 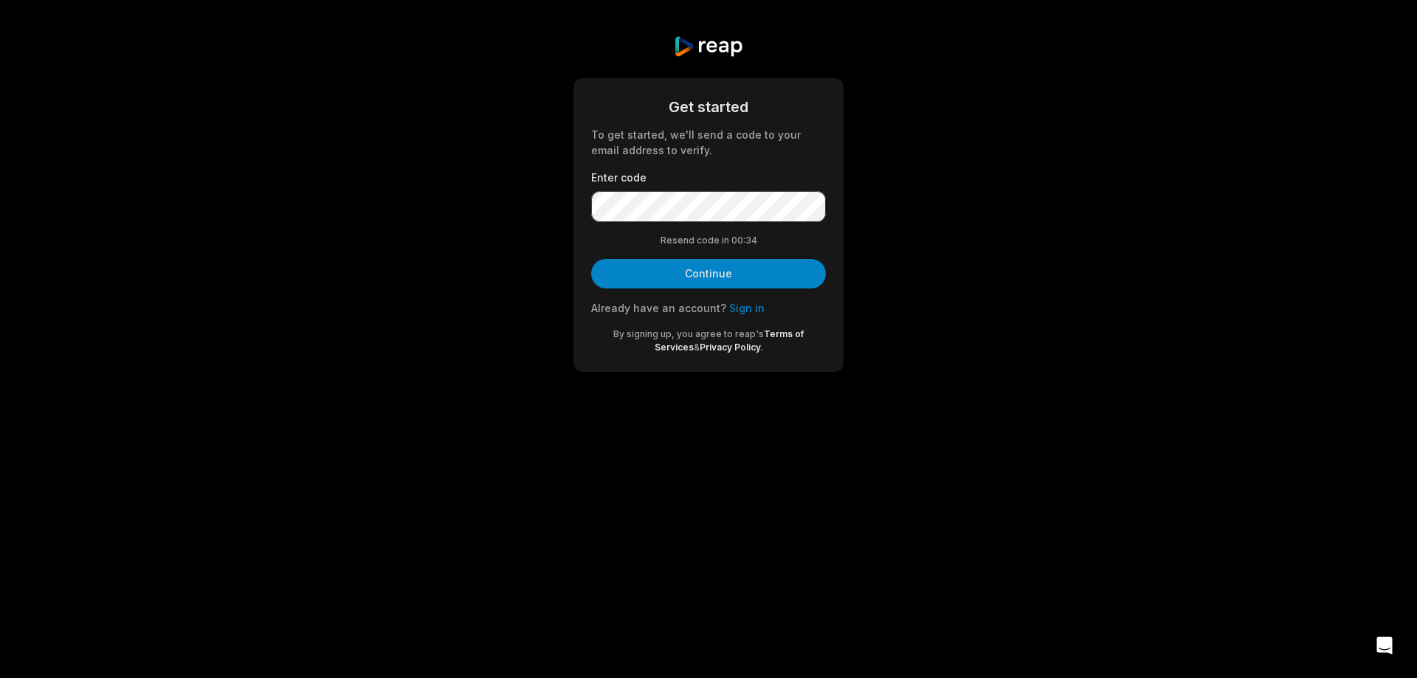 What do you see at coordinates (729, 340) in the screenshot?
I see `a: Terms of Services` at bounding box center [729, 340].